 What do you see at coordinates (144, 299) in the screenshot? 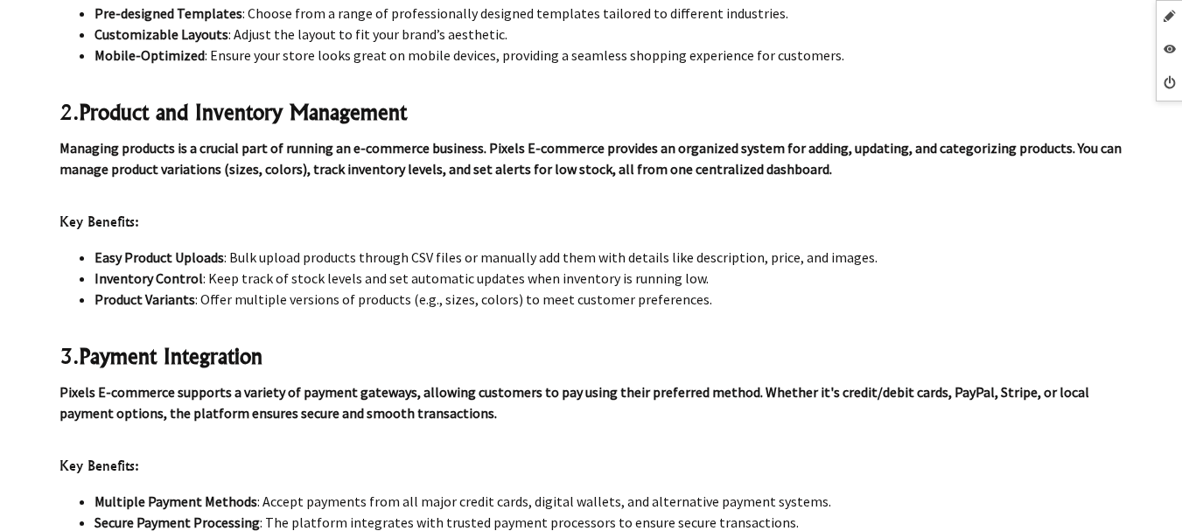
I see `strong: Product Variants` at bounding box center [144, 299].